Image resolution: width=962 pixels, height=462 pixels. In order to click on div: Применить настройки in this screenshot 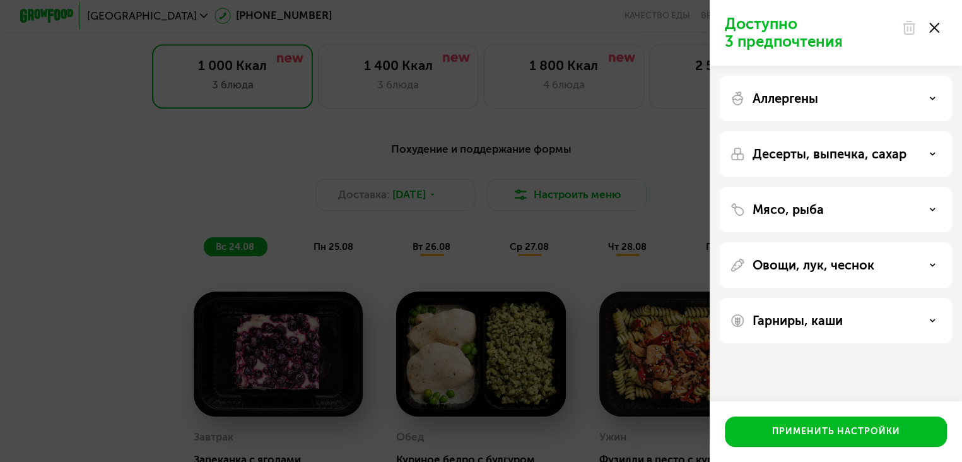, I will do `click(835, 431)`.